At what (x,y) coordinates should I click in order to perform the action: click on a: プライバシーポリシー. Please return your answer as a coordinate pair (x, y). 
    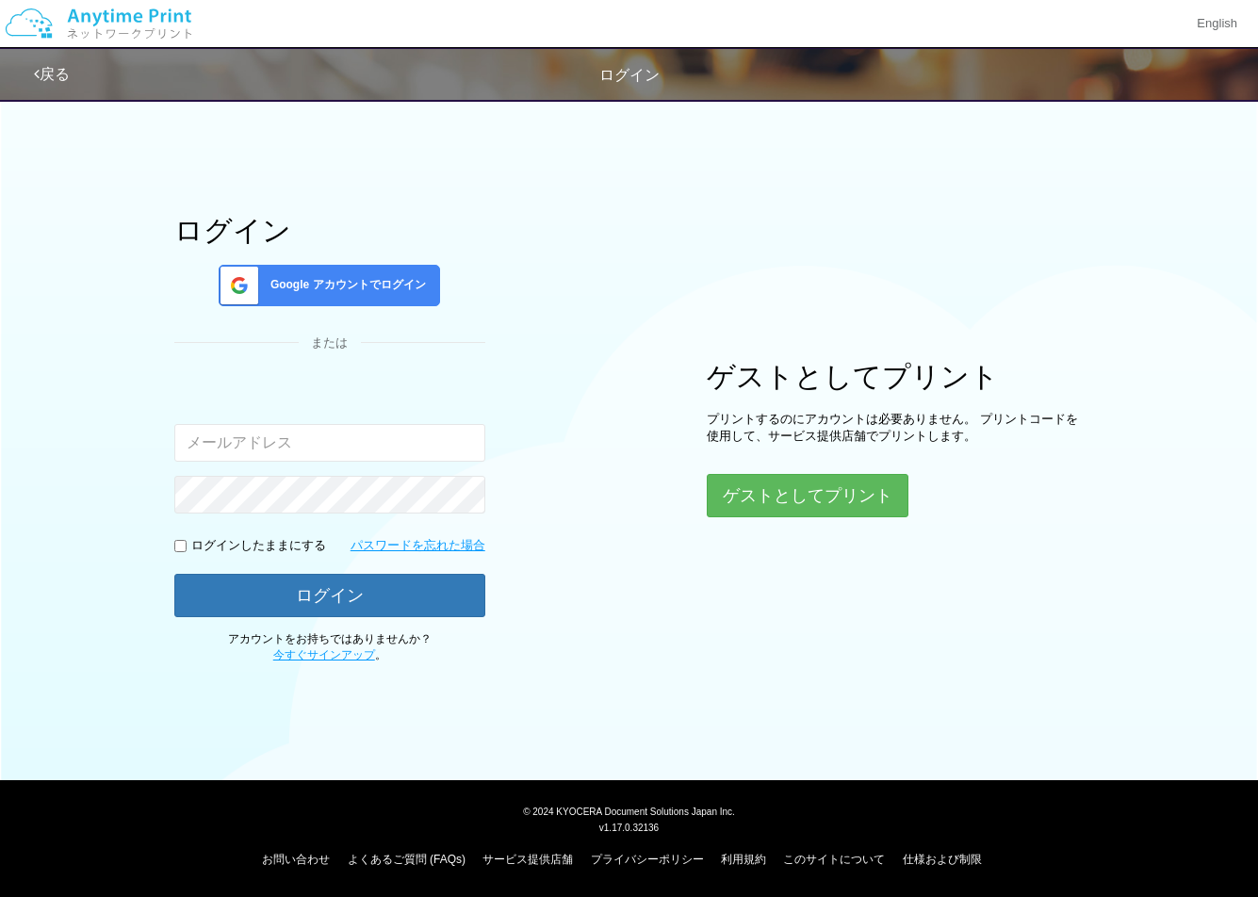
    Looking at the image, I should click on (648, 860).